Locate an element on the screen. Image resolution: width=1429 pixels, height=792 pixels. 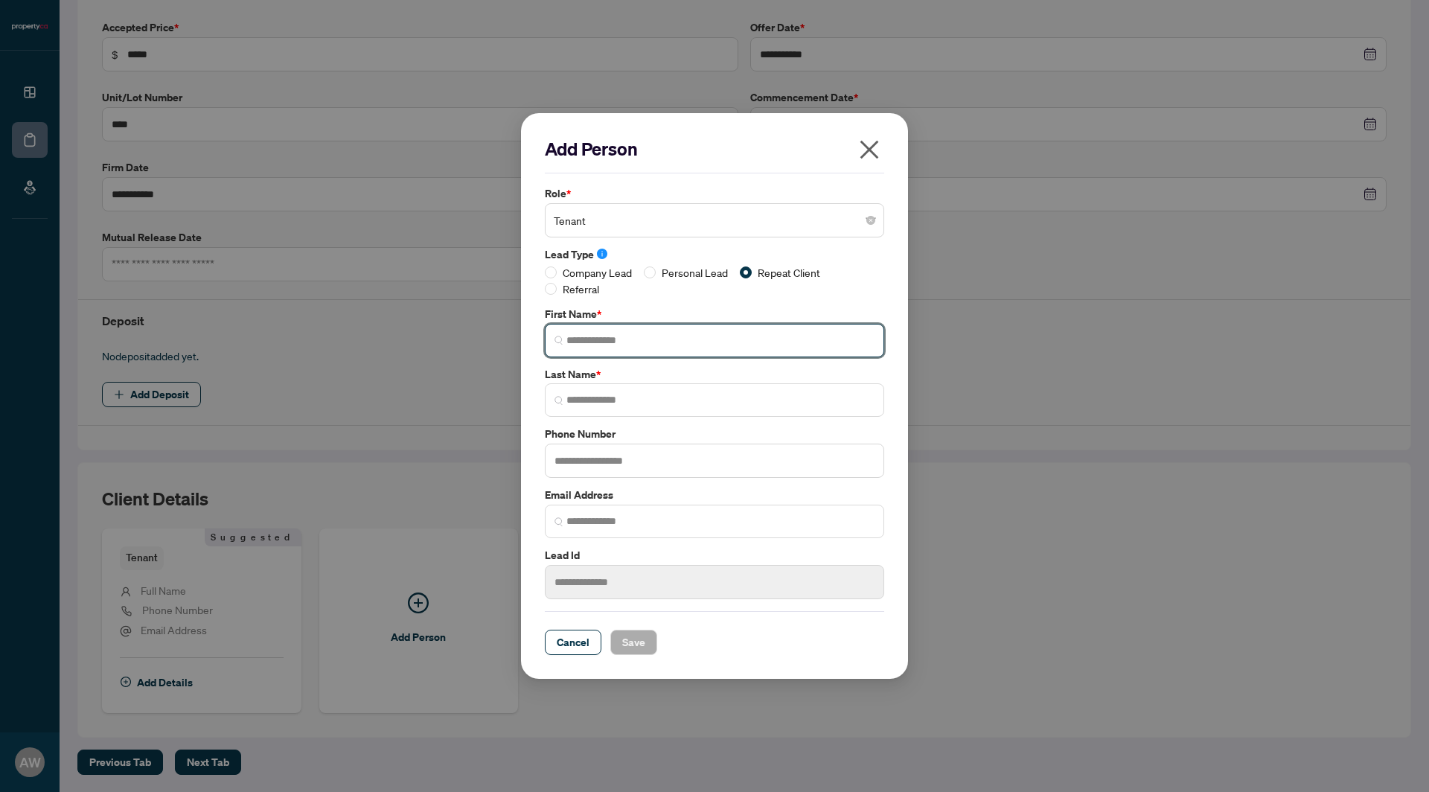
h2: Add Person is located at coordinates (714, 149).